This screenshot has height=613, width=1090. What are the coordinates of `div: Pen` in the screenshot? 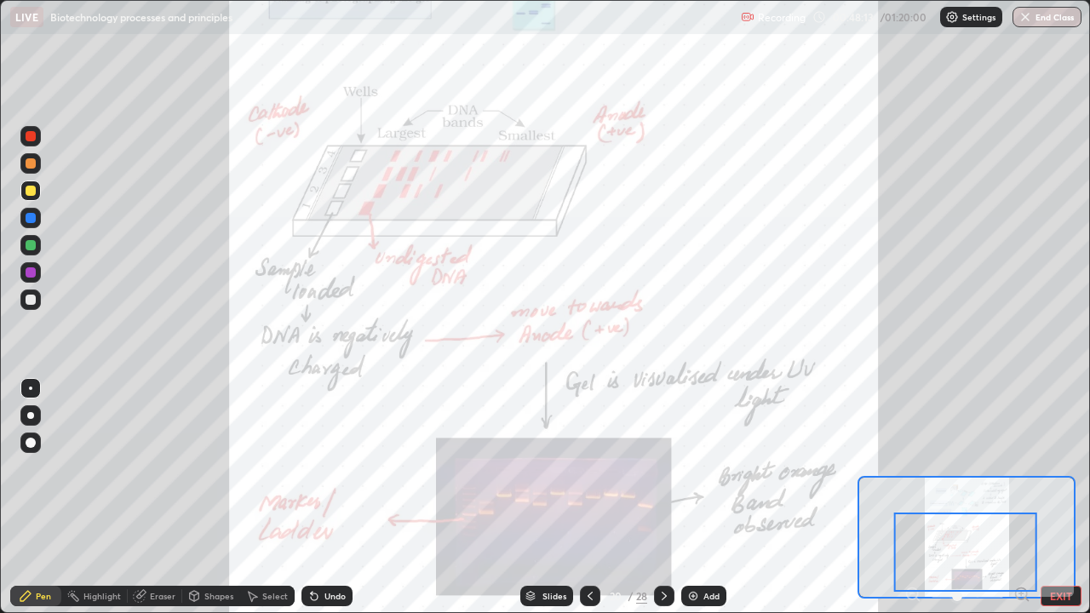 It's located at (43, 596).